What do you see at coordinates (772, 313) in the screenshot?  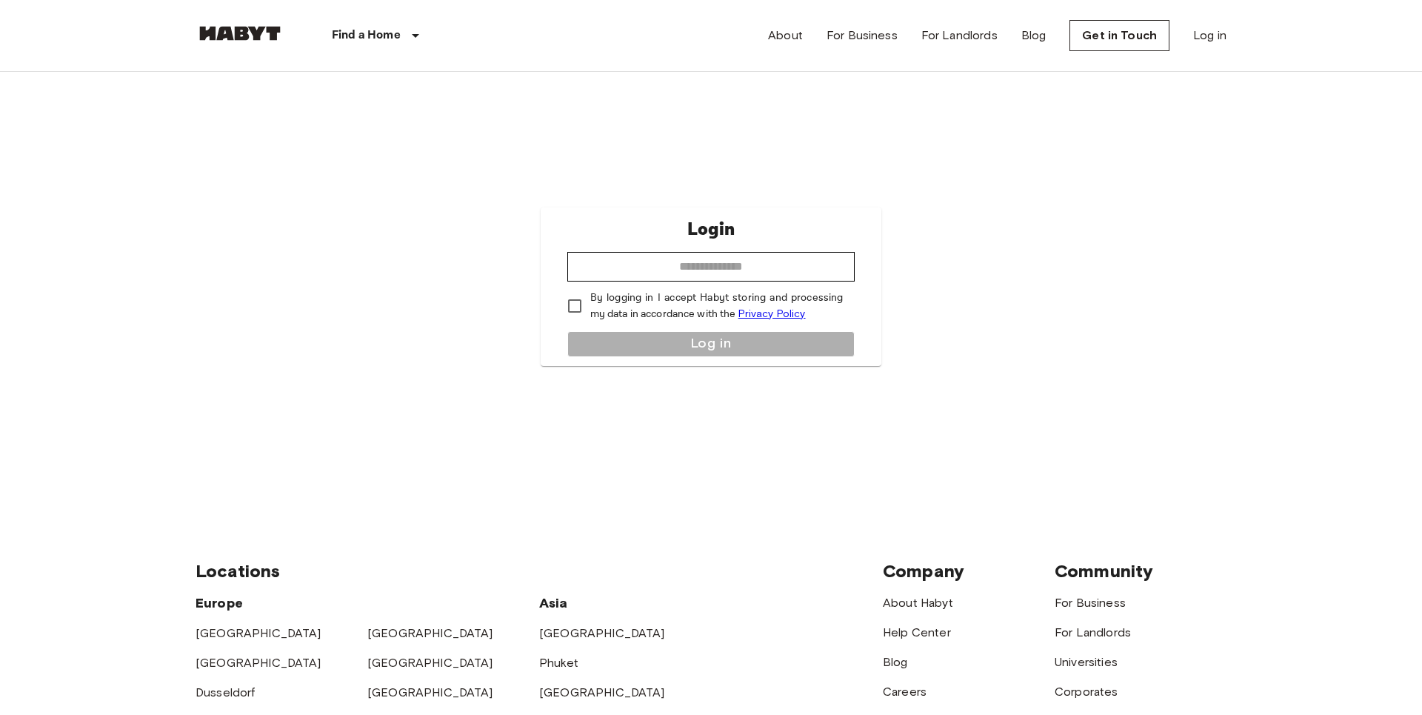 I see `a: Privacy Policy` at bounding box center [772, 313].